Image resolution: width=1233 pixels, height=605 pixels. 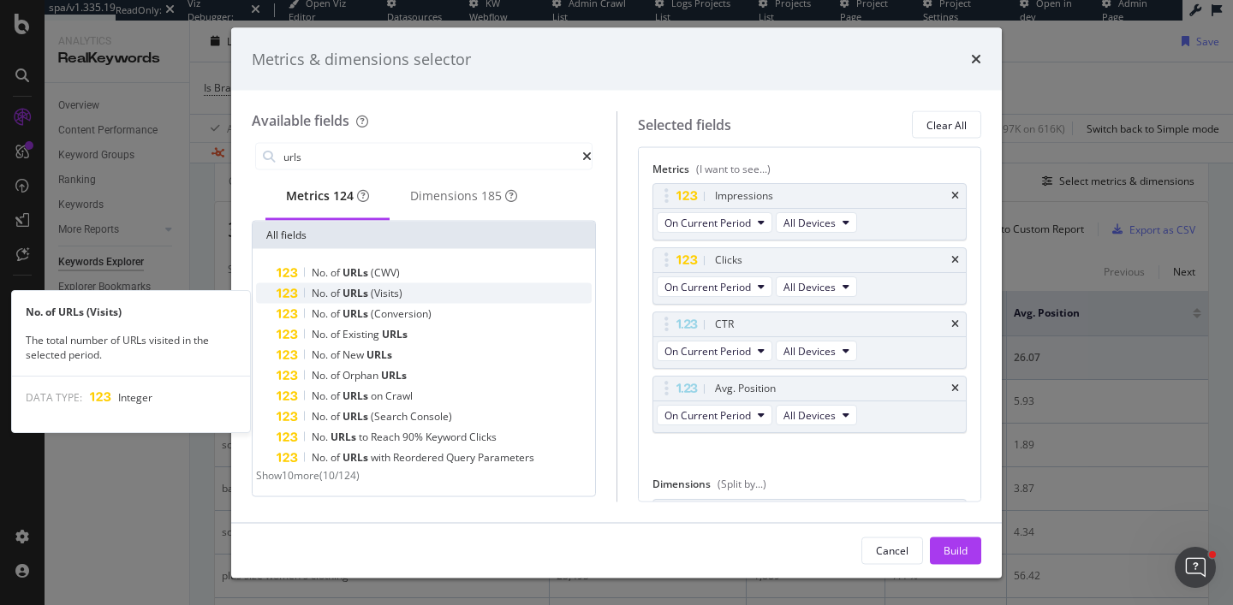 What do you see at coordinates (506, 457) in the screenshot?
I see `span: Parameters` at bounding box center [506, 457].